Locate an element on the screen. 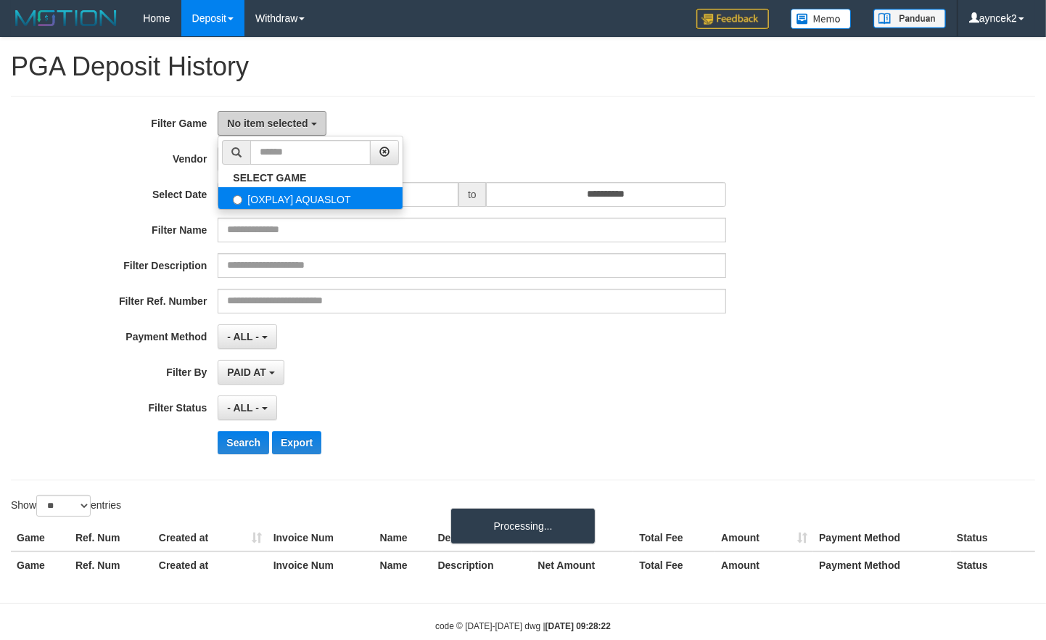  span: to is located at coordinates (472, 194).